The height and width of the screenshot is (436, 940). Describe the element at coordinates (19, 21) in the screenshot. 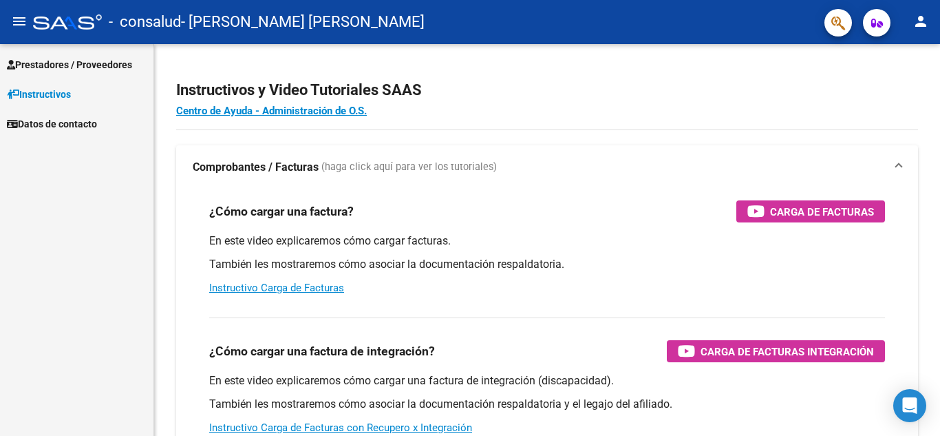

I see `mat-icon: menu` at that location.